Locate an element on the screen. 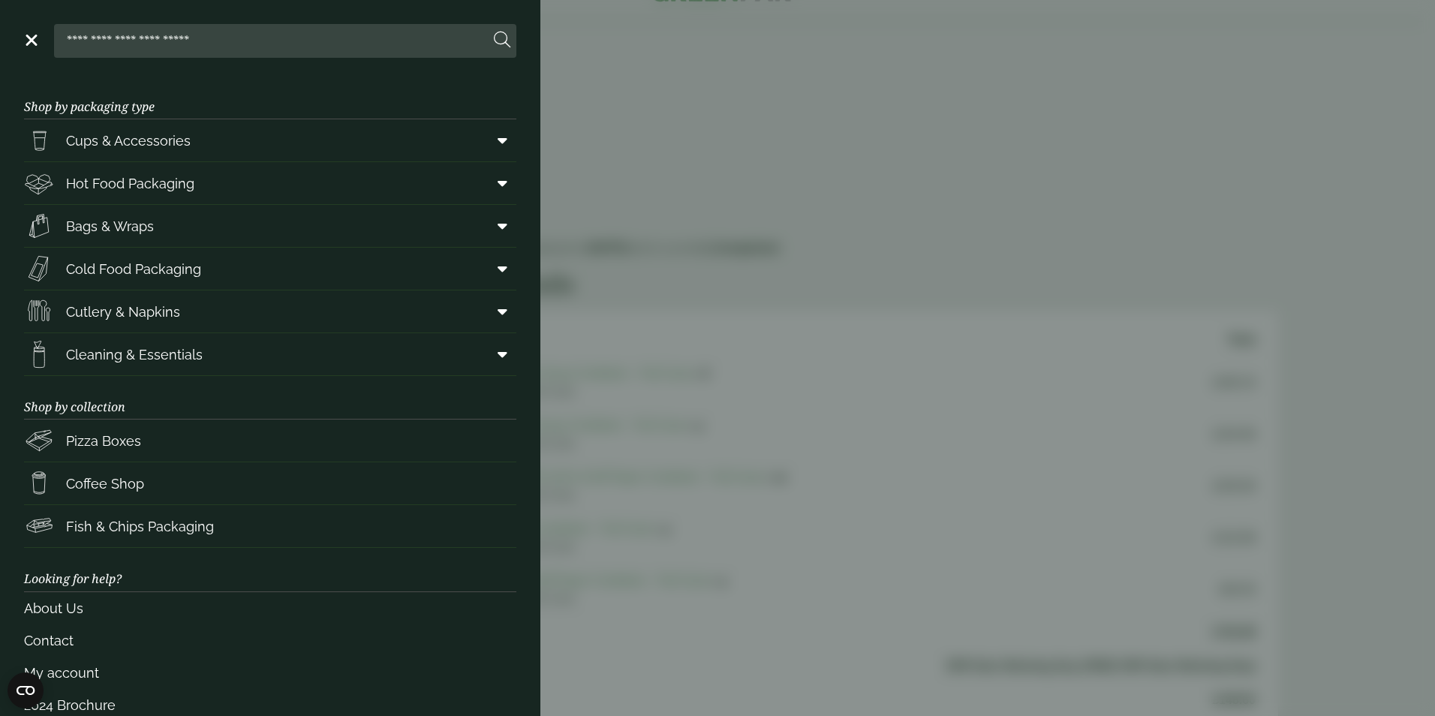 This screenshot has height=716, width=1435. h3: Shop by packaging type is located at coordinates (270, 98).